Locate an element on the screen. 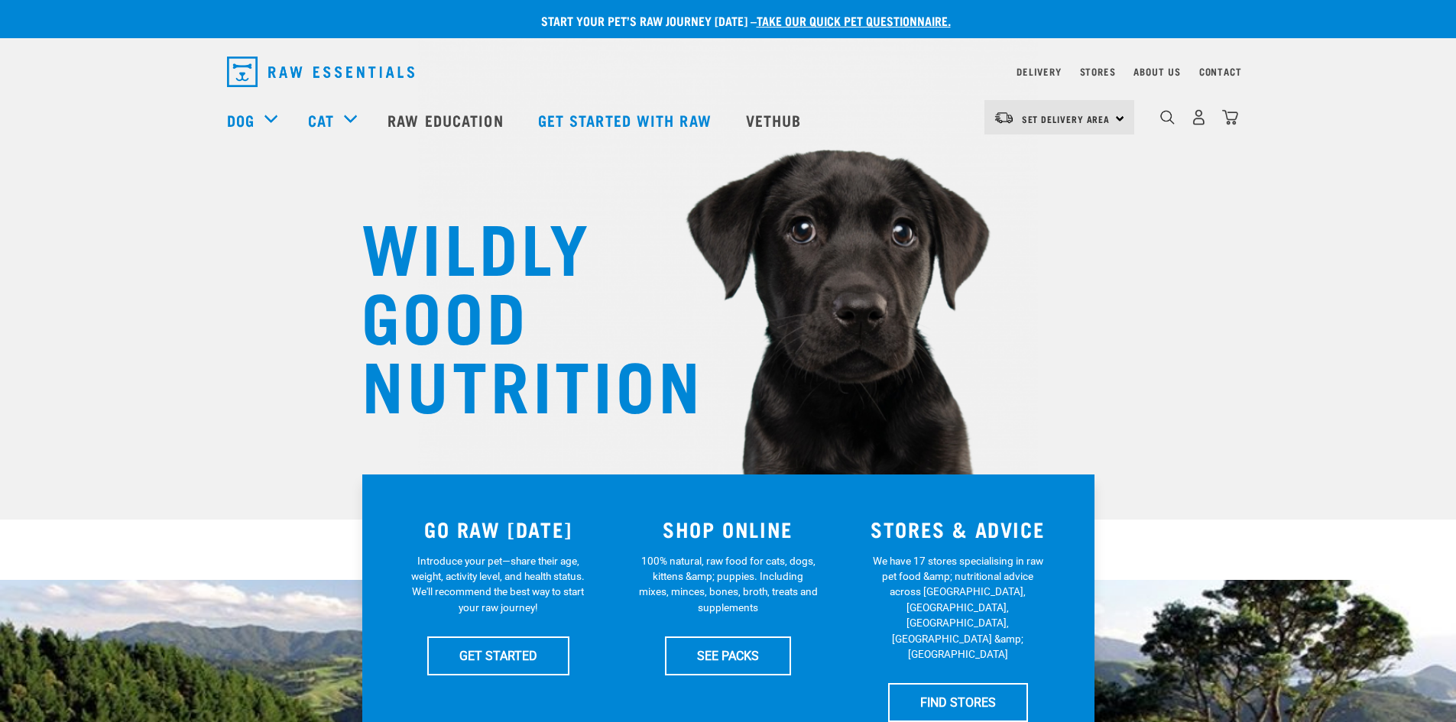 The height and width of the screenshot is (722, 1456). img: van-moving.png is located at coordinates (1003, 118).